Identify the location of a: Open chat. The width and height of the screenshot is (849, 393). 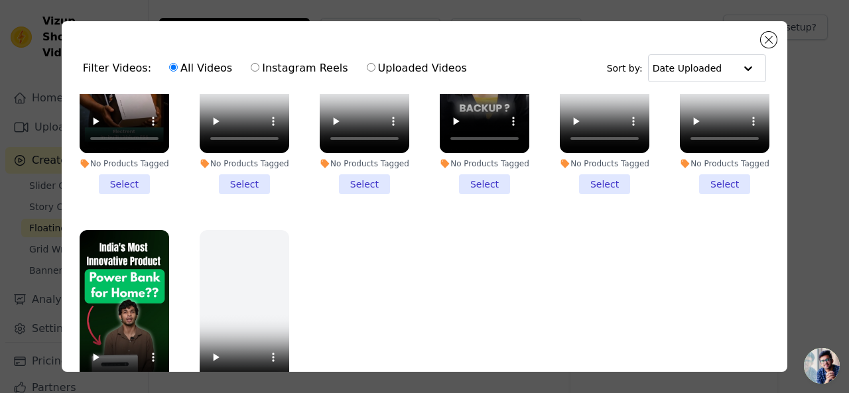
(822, 366).